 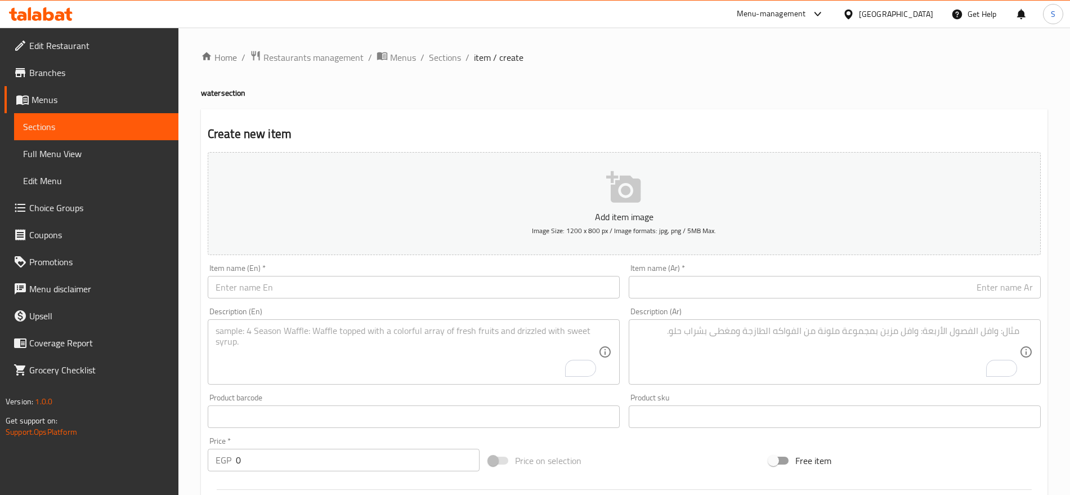 I want to click on a: Coverage Report, so click(x=91, y=343).